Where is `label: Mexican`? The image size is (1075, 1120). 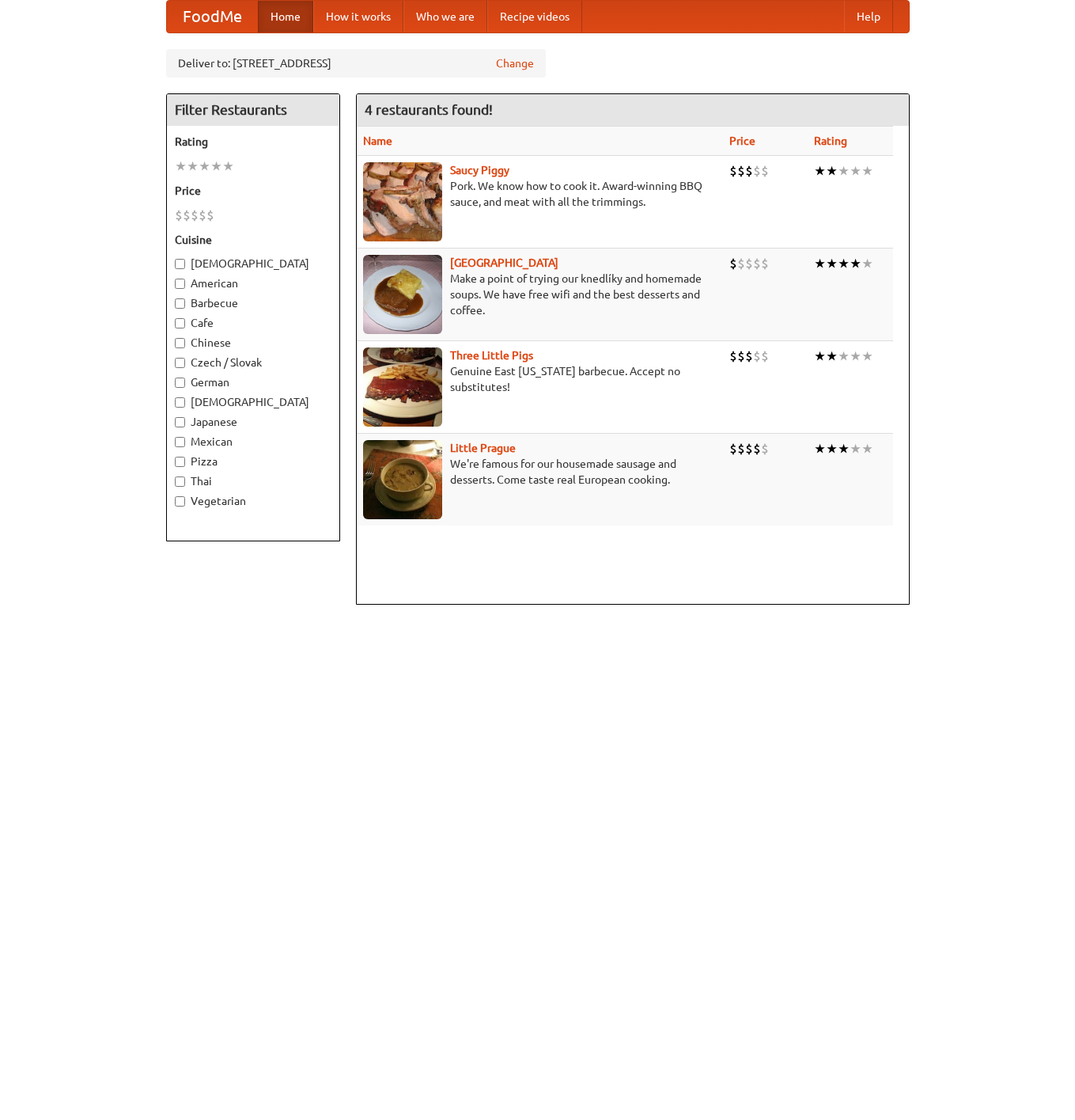 label: Mexican is located at coordinates (253, 441).